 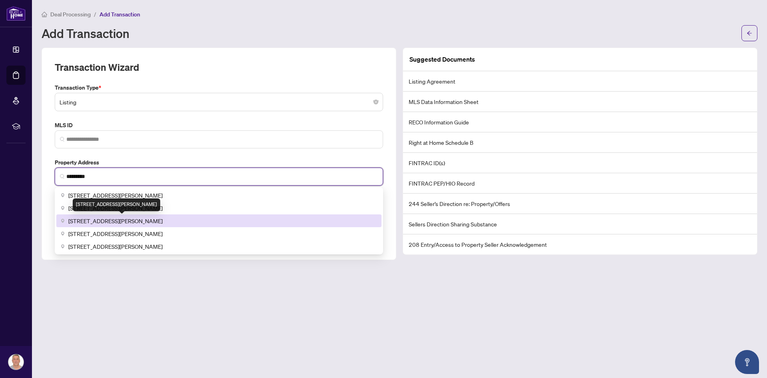 What do you see at coordinates (219, 102) in the screenshot?
I see `span: Listing` at bounding box center [219, 102].